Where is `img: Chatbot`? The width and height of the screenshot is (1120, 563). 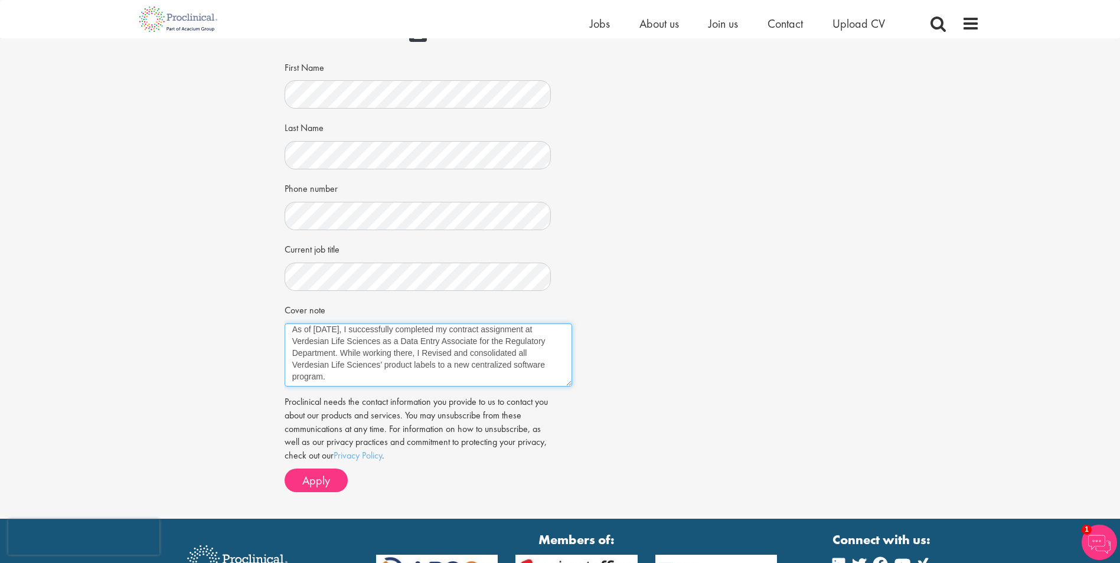 img: Chatbot is located at coordinates (1099, 543).